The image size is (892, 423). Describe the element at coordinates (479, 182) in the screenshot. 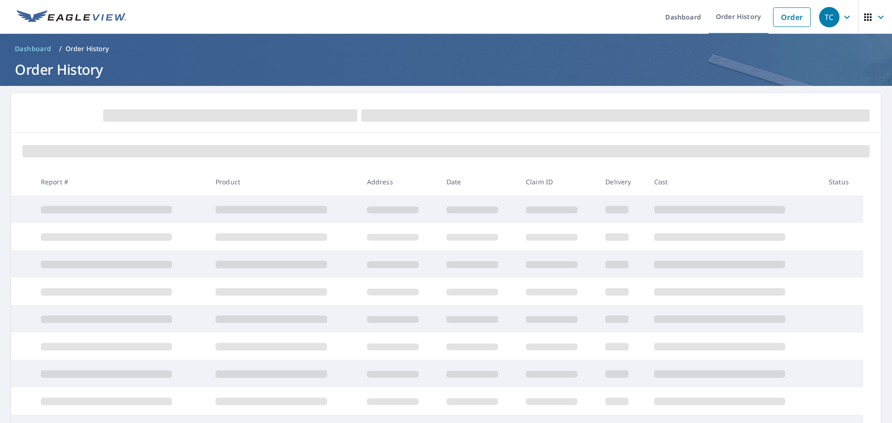

I see `th: Date` at that location.